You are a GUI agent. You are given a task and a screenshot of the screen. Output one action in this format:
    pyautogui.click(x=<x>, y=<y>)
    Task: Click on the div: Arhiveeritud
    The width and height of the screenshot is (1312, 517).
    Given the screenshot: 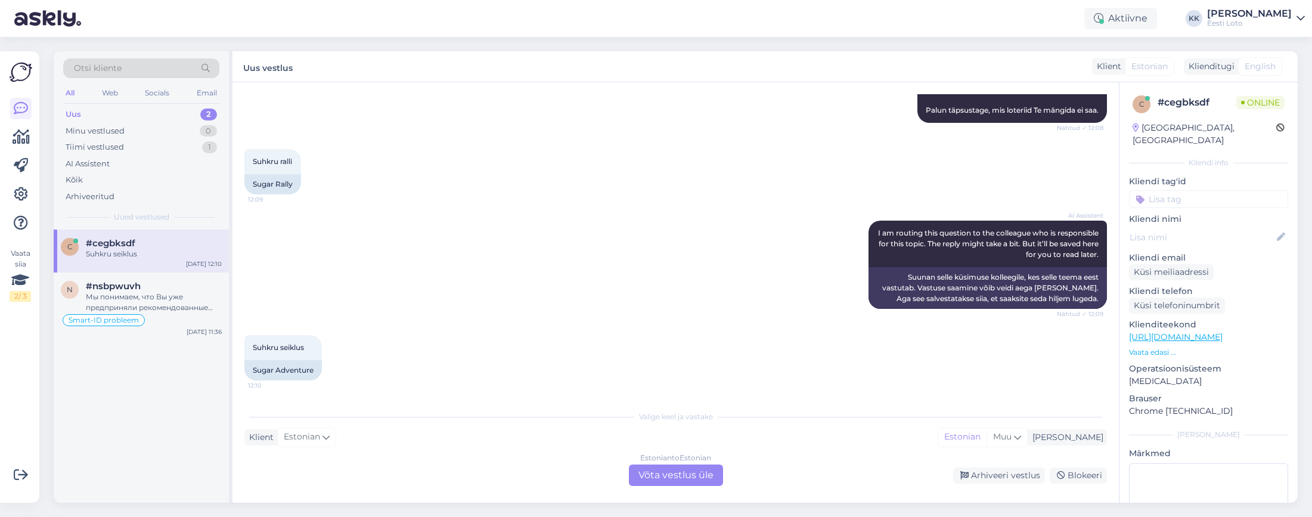 What is the action you would take?
    pyautogui.click(x=90, y=197)
    